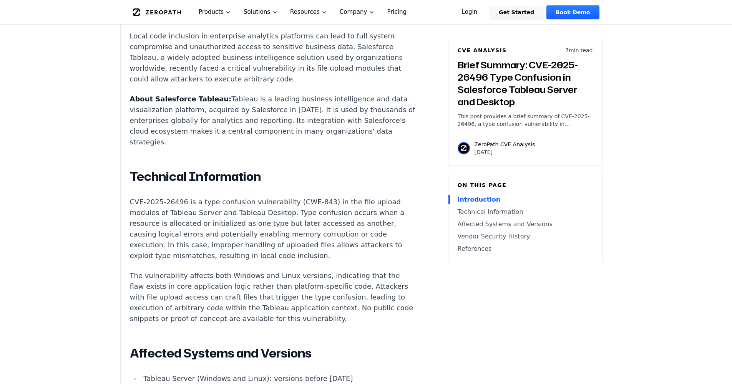 This screenshot has width=732, height=384. Describe the element at coordinates (273, 354) in the screenshot. I see `h2: Affected Systems and Versions` at that location.